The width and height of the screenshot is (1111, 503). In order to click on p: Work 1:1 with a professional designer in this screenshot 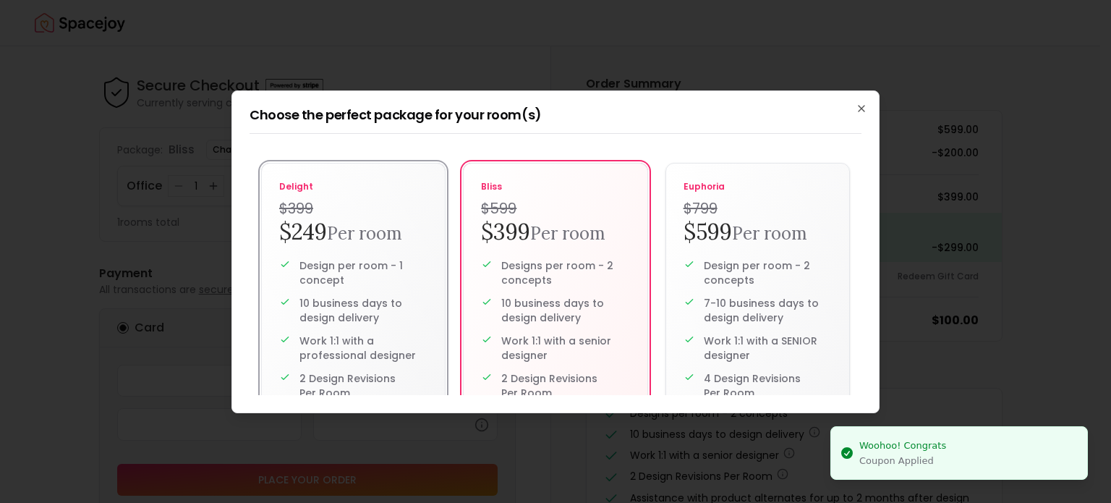, I will do `click(363, 348)`.